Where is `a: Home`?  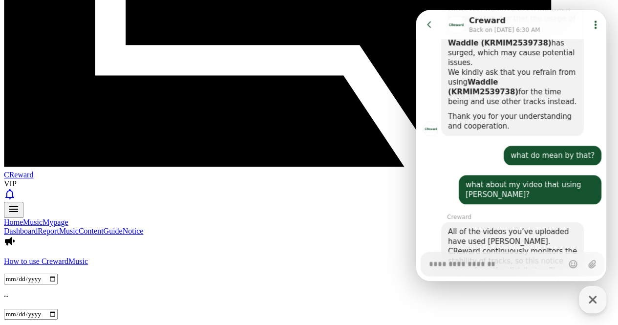
a: Home is located at coordinates (13, 222).